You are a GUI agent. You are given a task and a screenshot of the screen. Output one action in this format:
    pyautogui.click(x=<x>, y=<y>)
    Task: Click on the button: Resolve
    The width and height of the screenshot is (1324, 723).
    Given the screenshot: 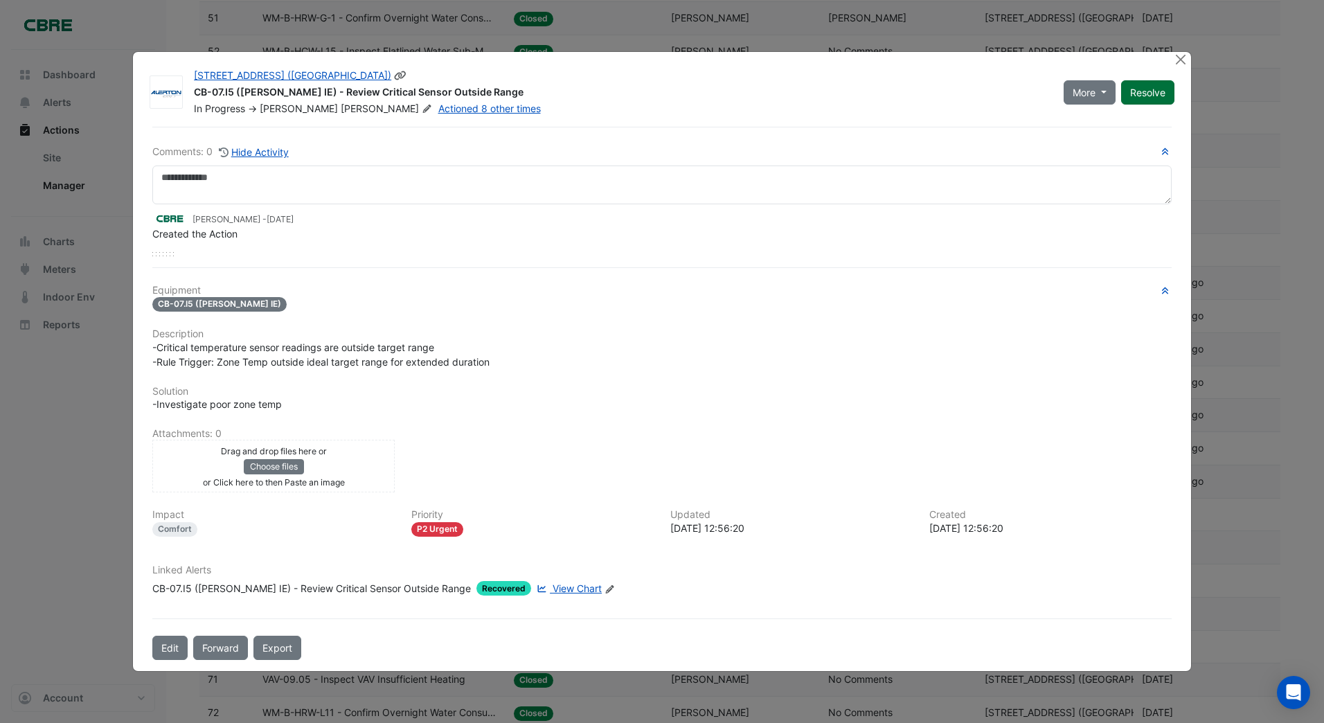 What is the action you would take?
    pyautogui.click(x=1148, y=92)
    